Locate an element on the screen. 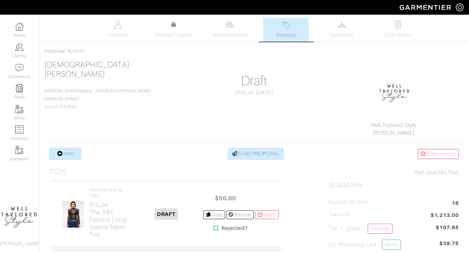 The width and height of the screenshot is (469, 253). a: Waive is located at coordinates (391, 245).